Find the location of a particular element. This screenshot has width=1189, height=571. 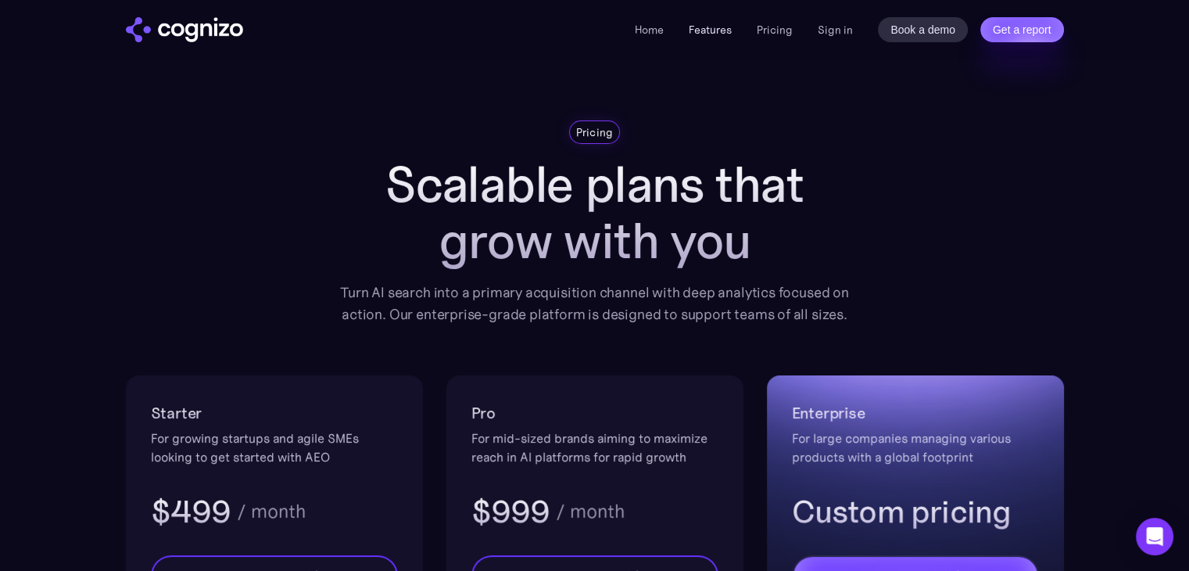

h2: Pro is located at coordinates (595, 413).